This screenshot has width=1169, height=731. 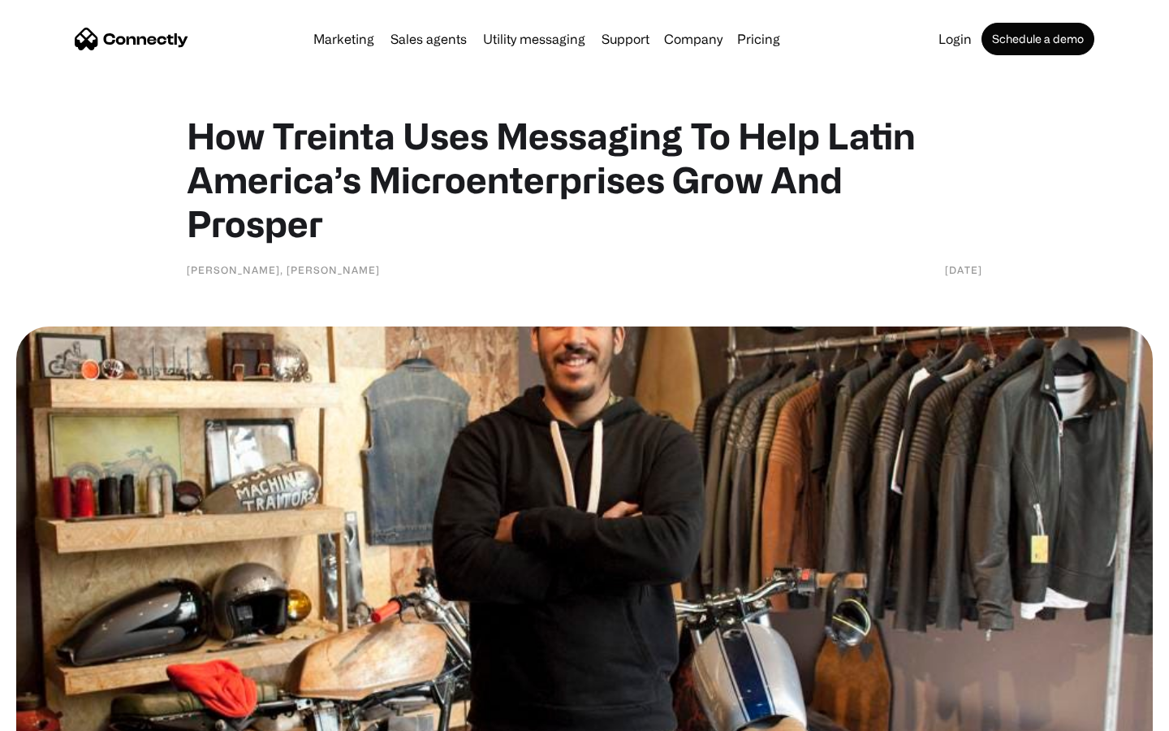 I want to click on a: Sales agents, so click(x=429, y=39).